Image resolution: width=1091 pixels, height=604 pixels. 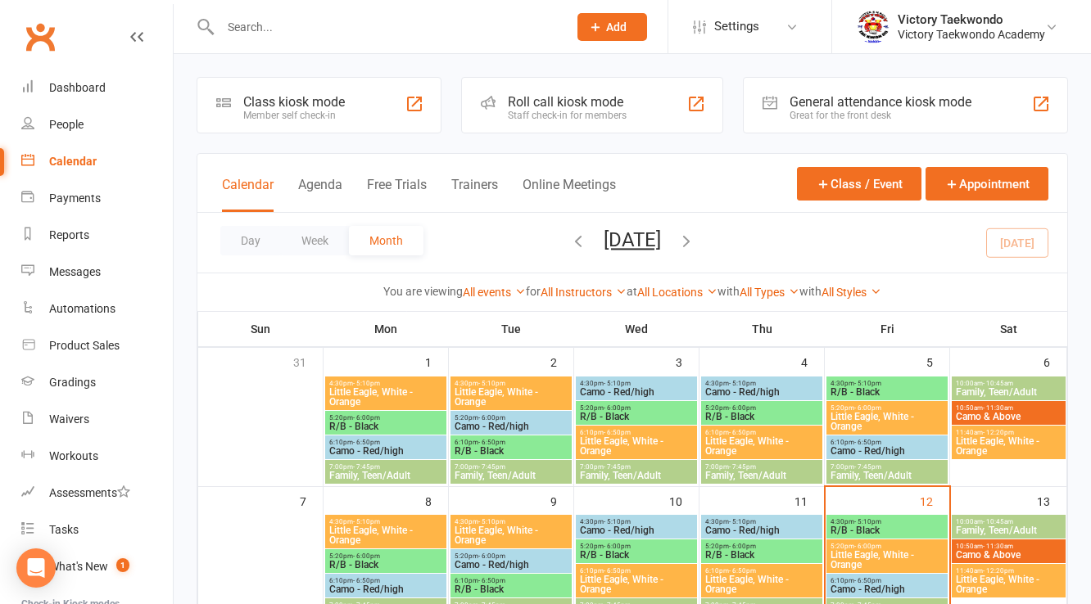 What do you see at coordinates (386, 329) in the screenshot?
I see `th: Mon` at bounding box center [386, 329].